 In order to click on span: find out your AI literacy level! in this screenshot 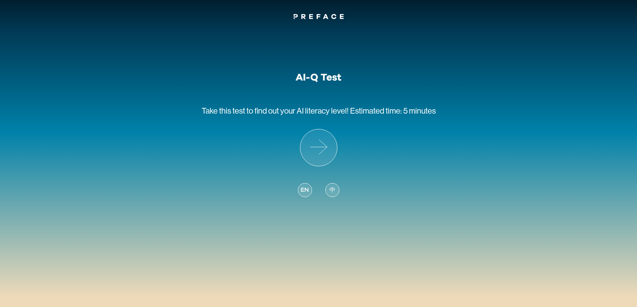, I will do `click(302, 111)`.